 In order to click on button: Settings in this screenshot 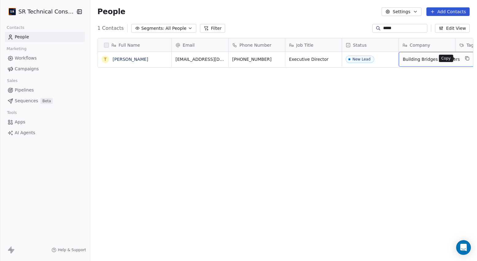, I will do `click(401, 12)`.